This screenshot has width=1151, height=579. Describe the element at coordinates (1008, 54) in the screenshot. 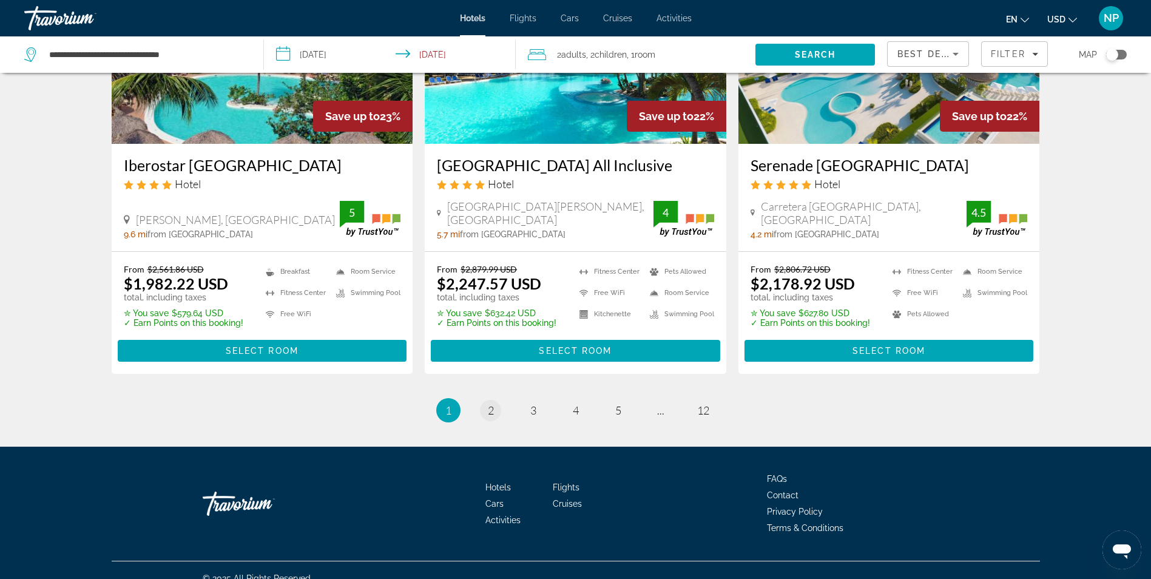

I see `span: Filter` at that location.